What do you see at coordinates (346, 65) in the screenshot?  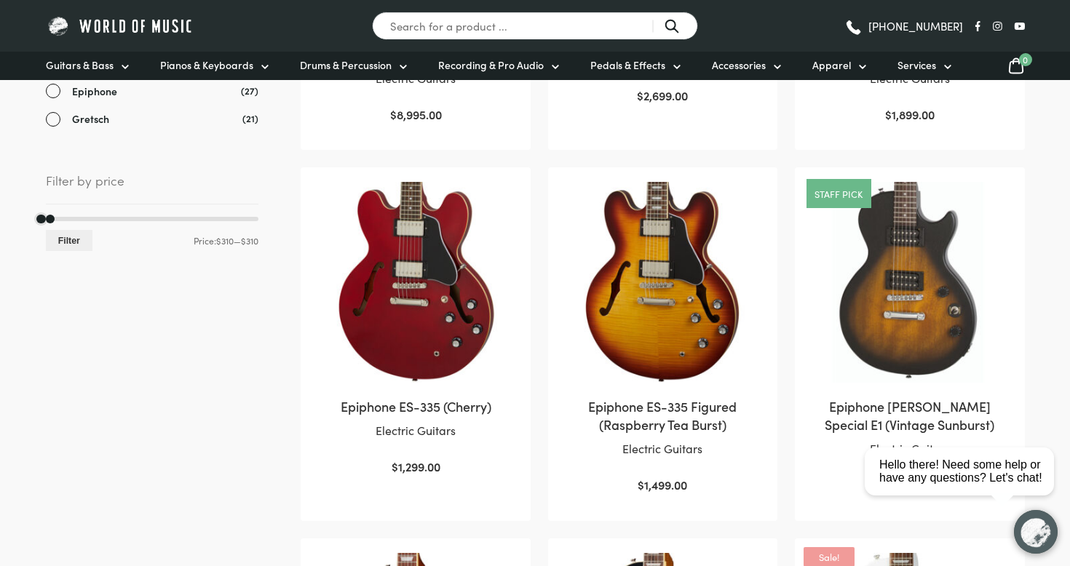 I see `span: Drums & Percussion` at bounding box center [346, 65].